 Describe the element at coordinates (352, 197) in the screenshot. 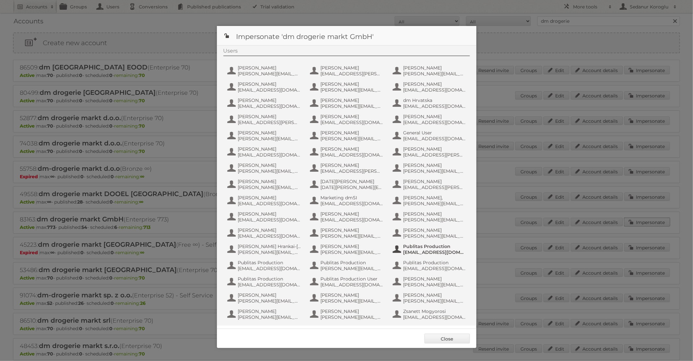

I see `span: Marketing dmSI` at that location.